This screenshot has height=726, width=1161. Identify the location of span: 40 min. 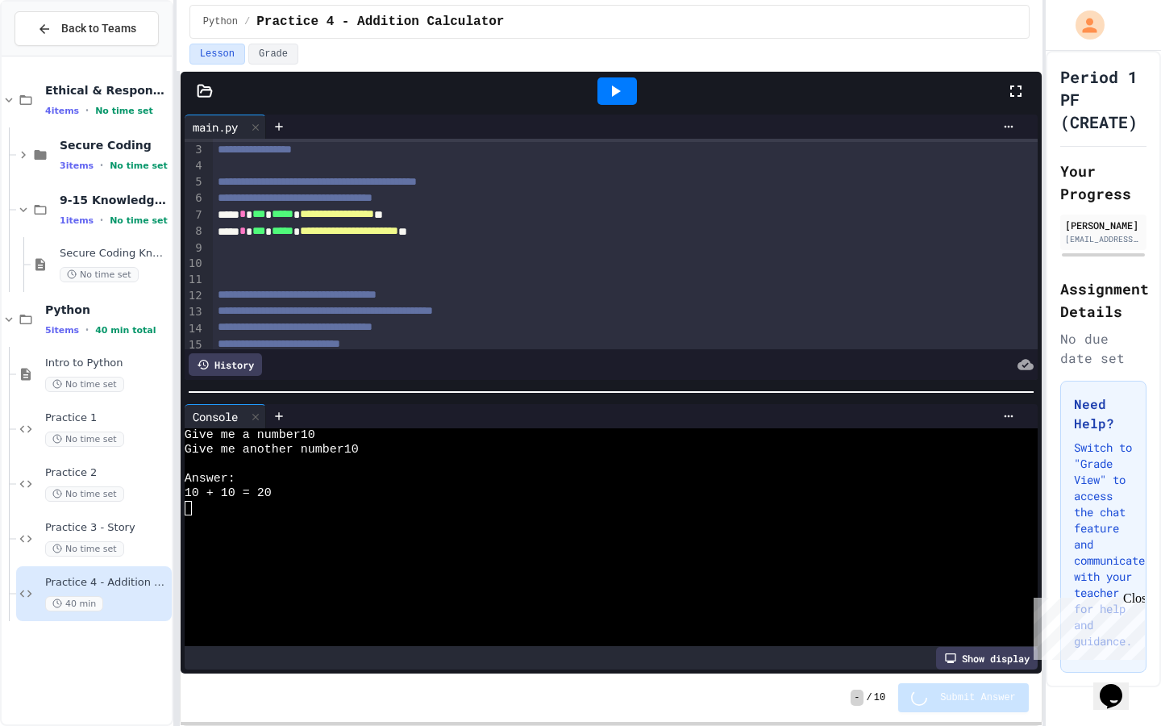
(74, 603).